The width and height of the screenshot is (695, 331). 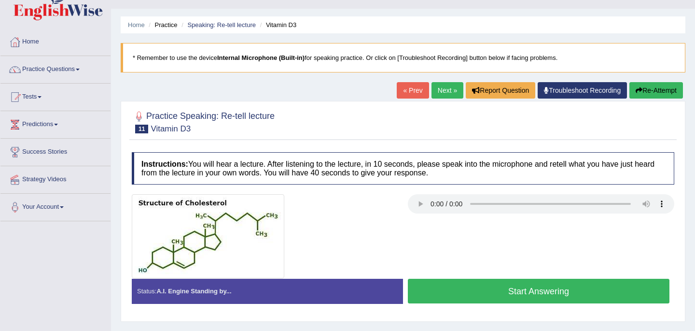 What do you see at coordinates (56, 68) in the screenshot?
I see `a: Practice Questions` at bounding box center [56, 68].